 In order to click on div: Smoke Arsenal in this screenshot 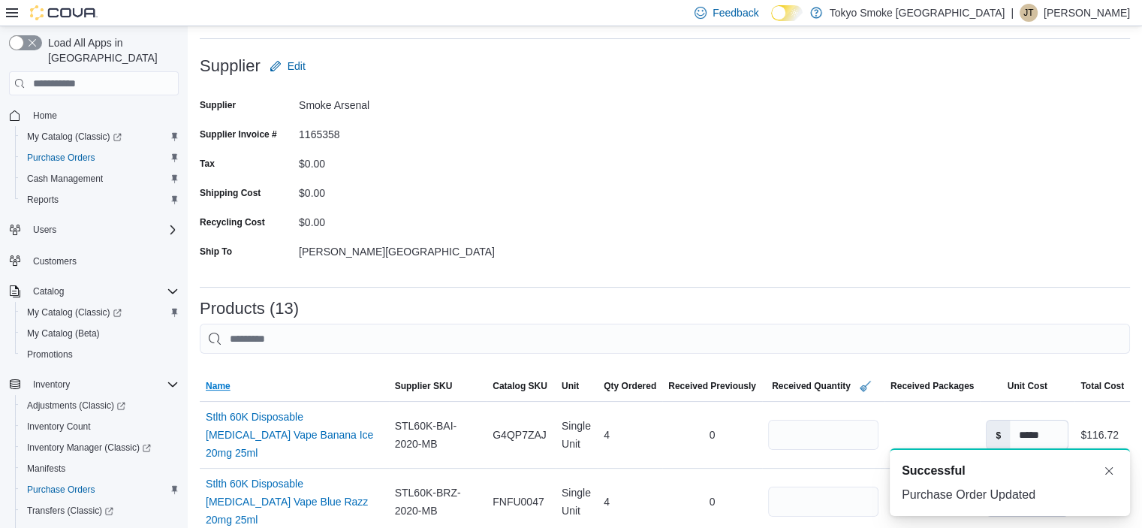, I will do `click(399, 102)`.